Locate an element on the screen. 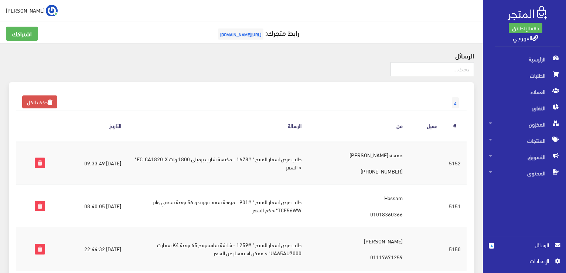 The height and width of the screenshot is (273, 566). td: طلب عرض اسعار للمنتج " #1259 - شاشة سامسونج 65 بوصة K4 سمارت UA65AU7000" > ممكن استفسار عن السعر is located at coordinates (217, 249).